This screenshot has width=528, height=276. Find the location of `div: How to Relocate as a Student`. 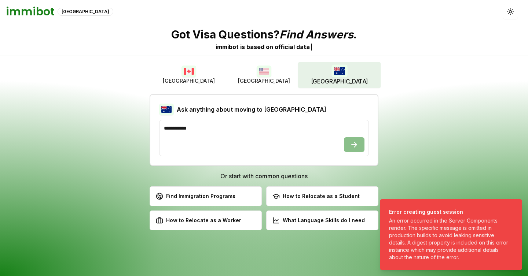

div: How to Relocate as a Student is located at coordinates (316, 196).